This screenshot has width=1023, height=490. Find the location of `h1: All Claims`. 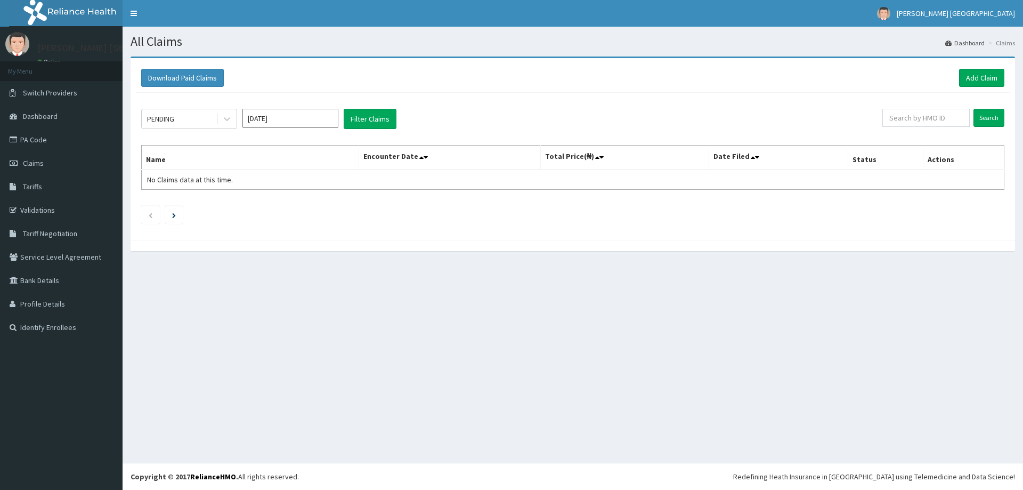

h1: All Claims is located at coordinates (573, 42).